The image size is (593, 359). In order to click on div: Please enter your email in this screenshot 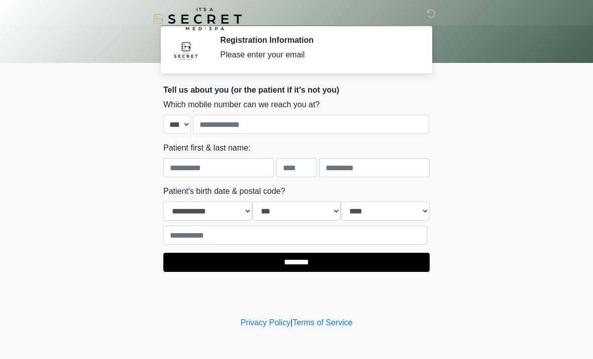, I will do `click(317, 55)`.